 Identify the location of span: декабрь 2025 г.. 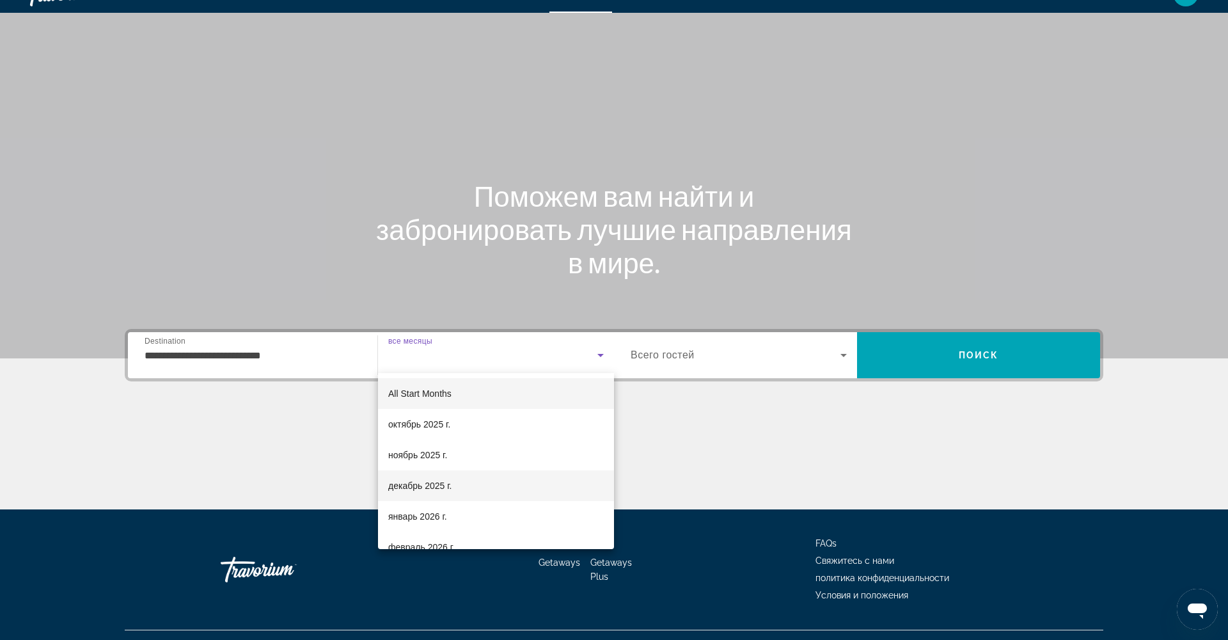
(420, 485).